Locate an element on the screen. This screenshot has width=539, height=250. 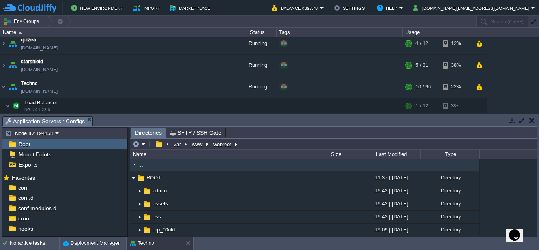
div: Size is located at coordinates (336, 154).